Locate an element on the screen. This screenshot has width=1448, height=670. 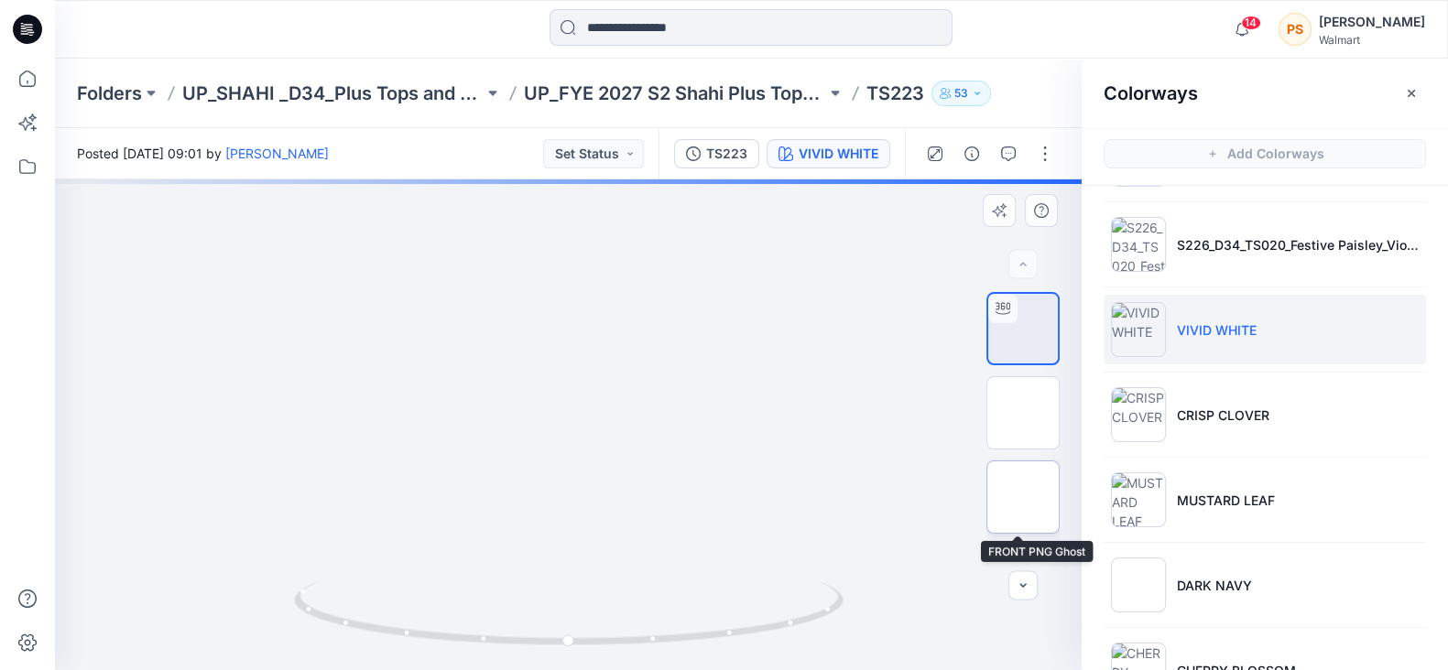
p: UP_FYE 2027 S2 Shahi Plus Tops and Dress is located at coordinates (674, 93).